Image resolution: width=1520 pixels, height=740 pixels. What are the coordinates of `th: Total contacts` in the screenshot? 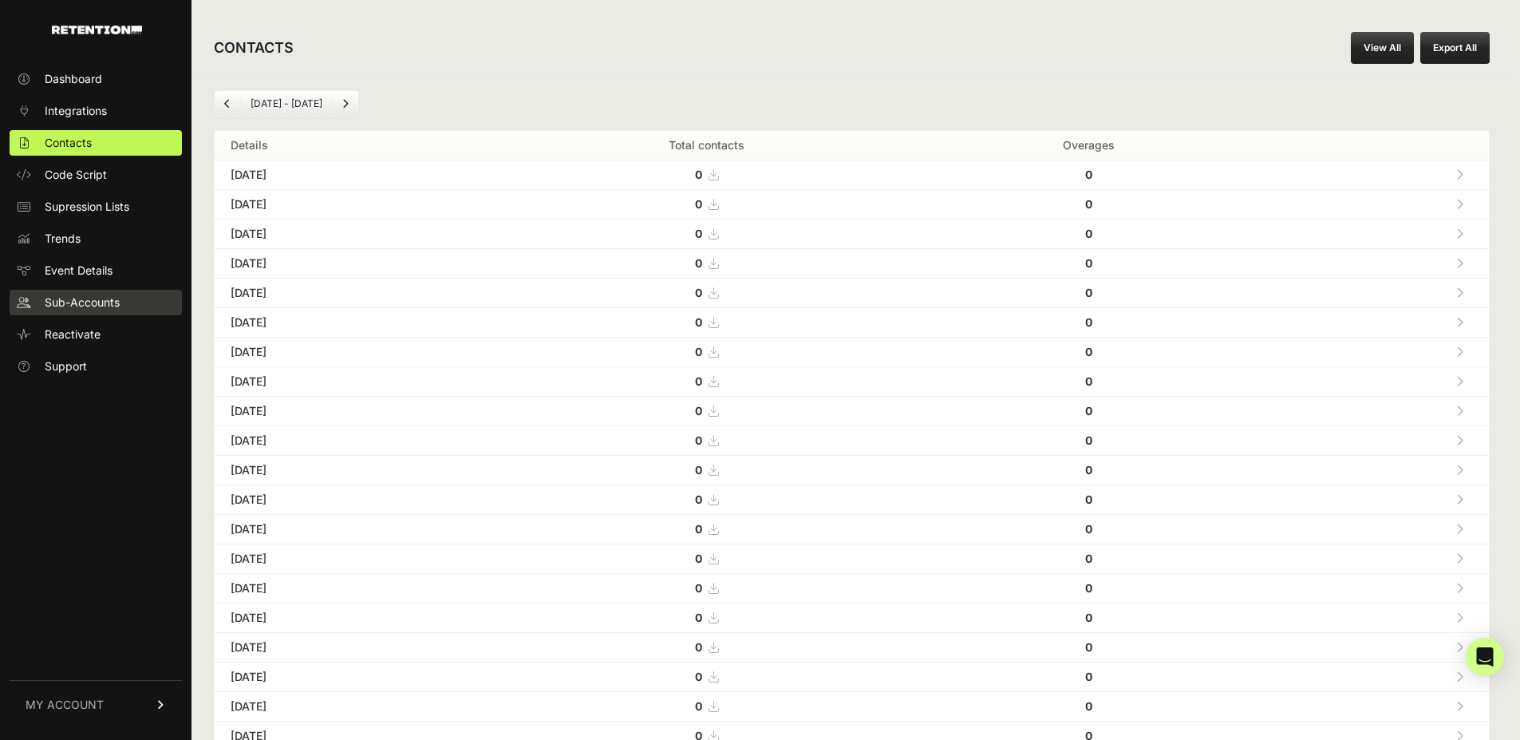 It's located at (706, 145).